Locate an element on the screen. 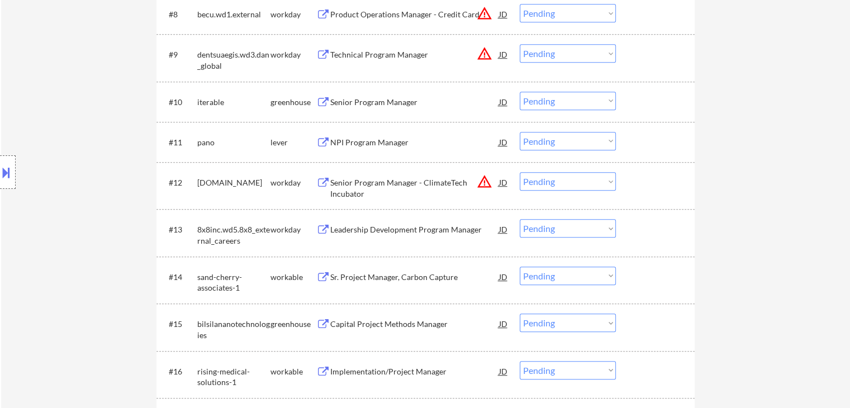 Image resolution: width=850 pixels, height=408 pixels. div: pano is located at coordinates (234, 142).